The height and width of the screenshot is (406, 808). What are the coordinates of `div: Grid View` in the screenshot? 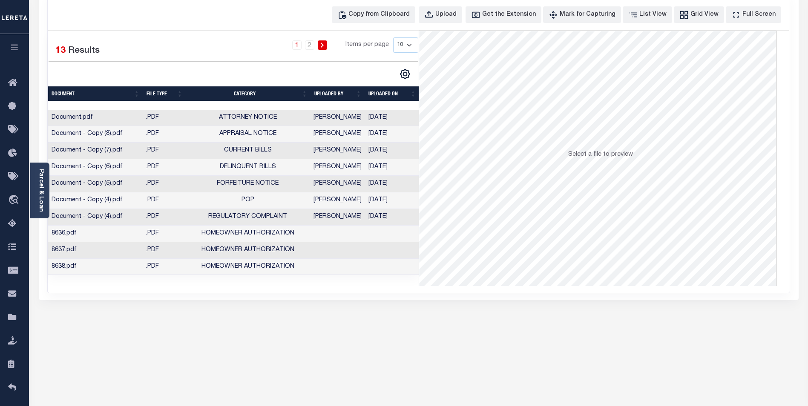 It's located at (705, 15).